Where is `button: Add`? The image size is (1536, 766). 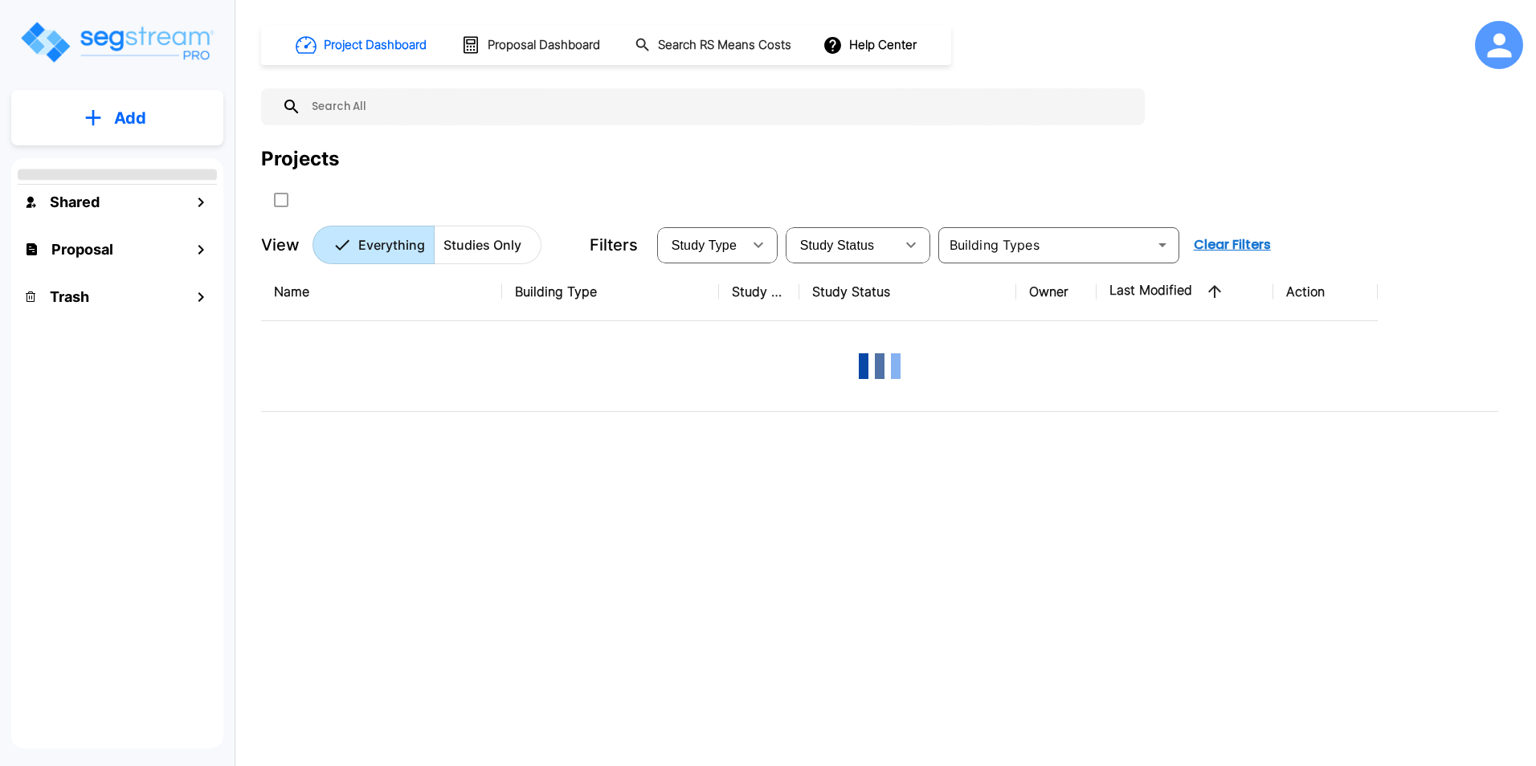 button: Add is located at coordinates (117, 118).